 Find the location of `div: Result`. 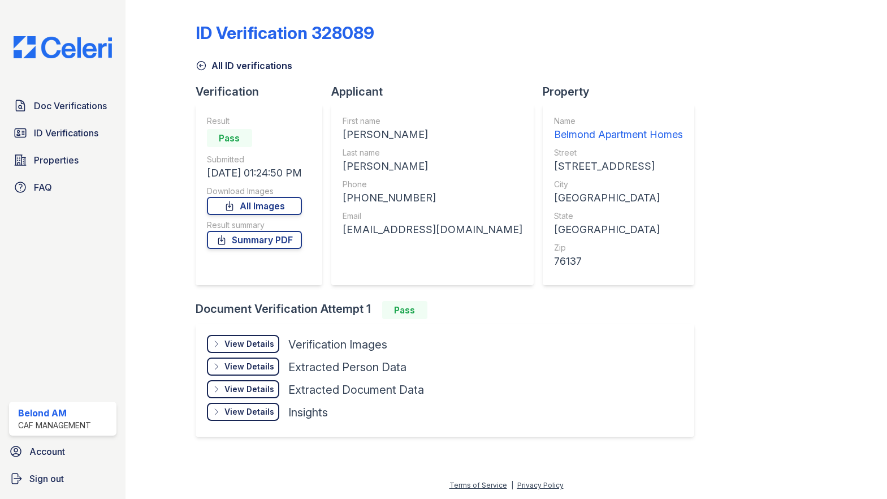

div: Result is located at coordinates (255, 121).